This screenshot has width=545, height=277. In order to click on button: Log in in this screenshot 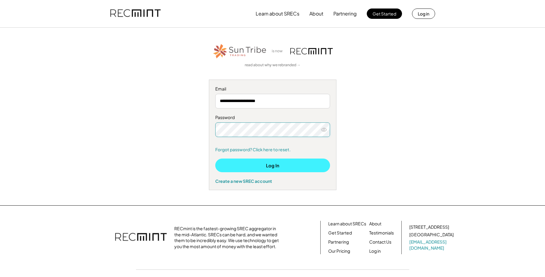, I will do `click(423, 14)`.